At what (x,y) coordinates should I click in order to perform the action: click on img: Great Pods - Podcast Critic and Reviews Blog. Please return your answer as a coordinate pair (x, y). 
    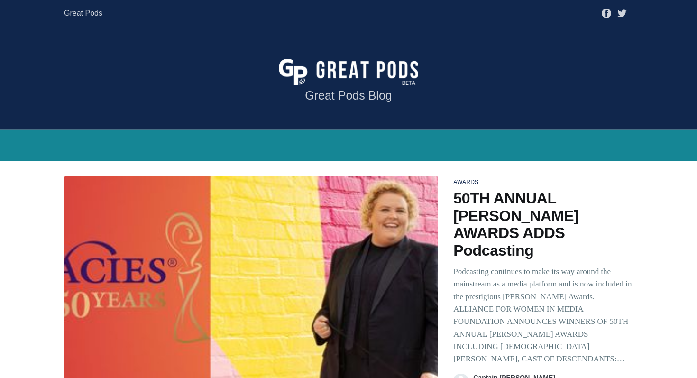
    Looking at the image, I should click on (349, 72).